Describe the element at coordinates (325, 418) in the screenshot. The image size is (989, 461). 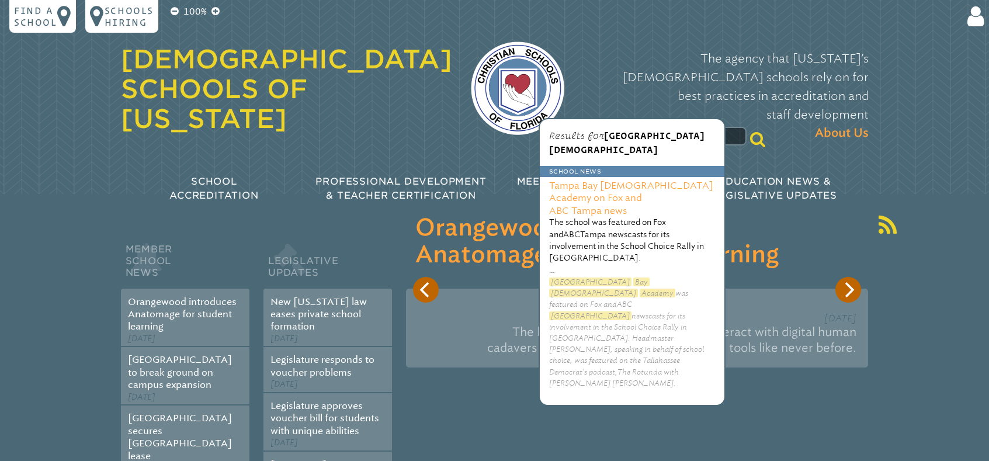
I see `a: Legislature approves voucher bill for students with unique abilities` at that location.